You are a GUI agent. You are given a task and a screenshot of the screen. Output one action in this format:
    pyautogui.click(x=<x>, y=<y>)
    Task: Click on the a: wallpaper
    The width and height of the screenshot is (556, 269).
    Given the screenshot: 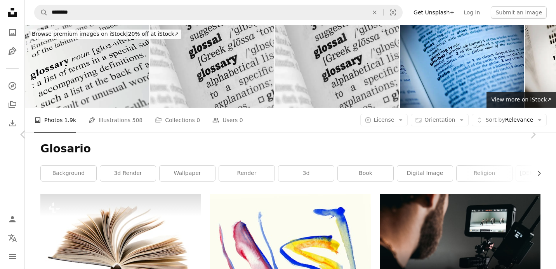 What is the action you would take?
    pyautogui.click(x=187, y=173)
    